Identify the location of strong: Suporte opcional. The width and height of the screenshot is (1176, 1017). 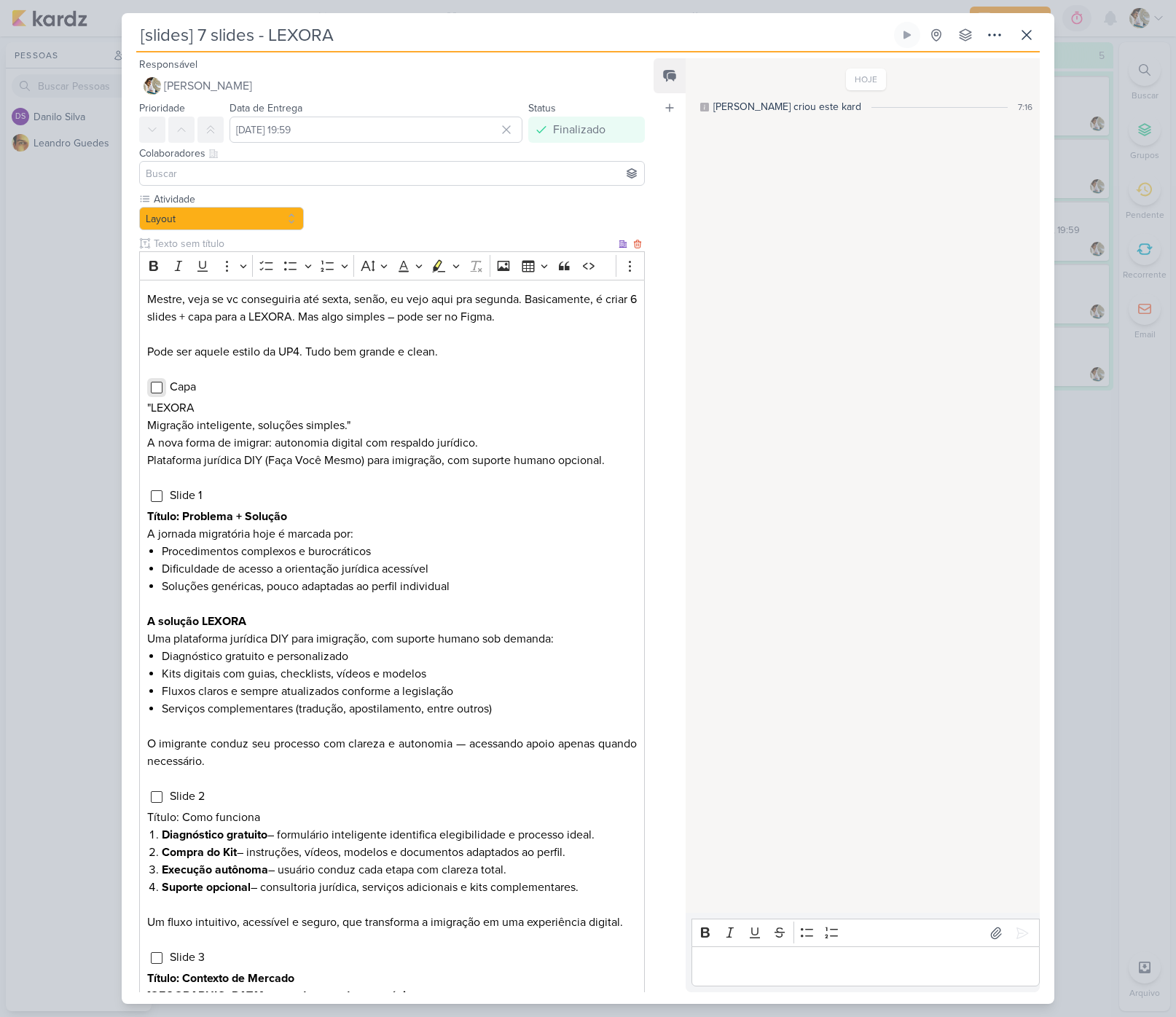
(206, 887).